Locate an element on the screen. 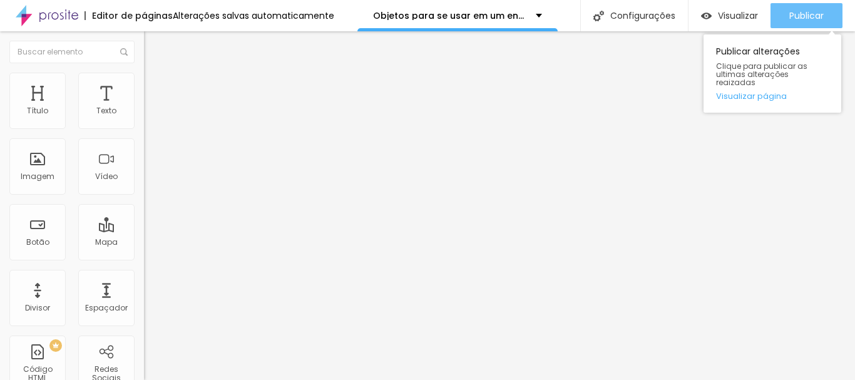 Image resolution: width=855 pixels, height=380 pixels. div: Título is located at coordinates (38, 111).